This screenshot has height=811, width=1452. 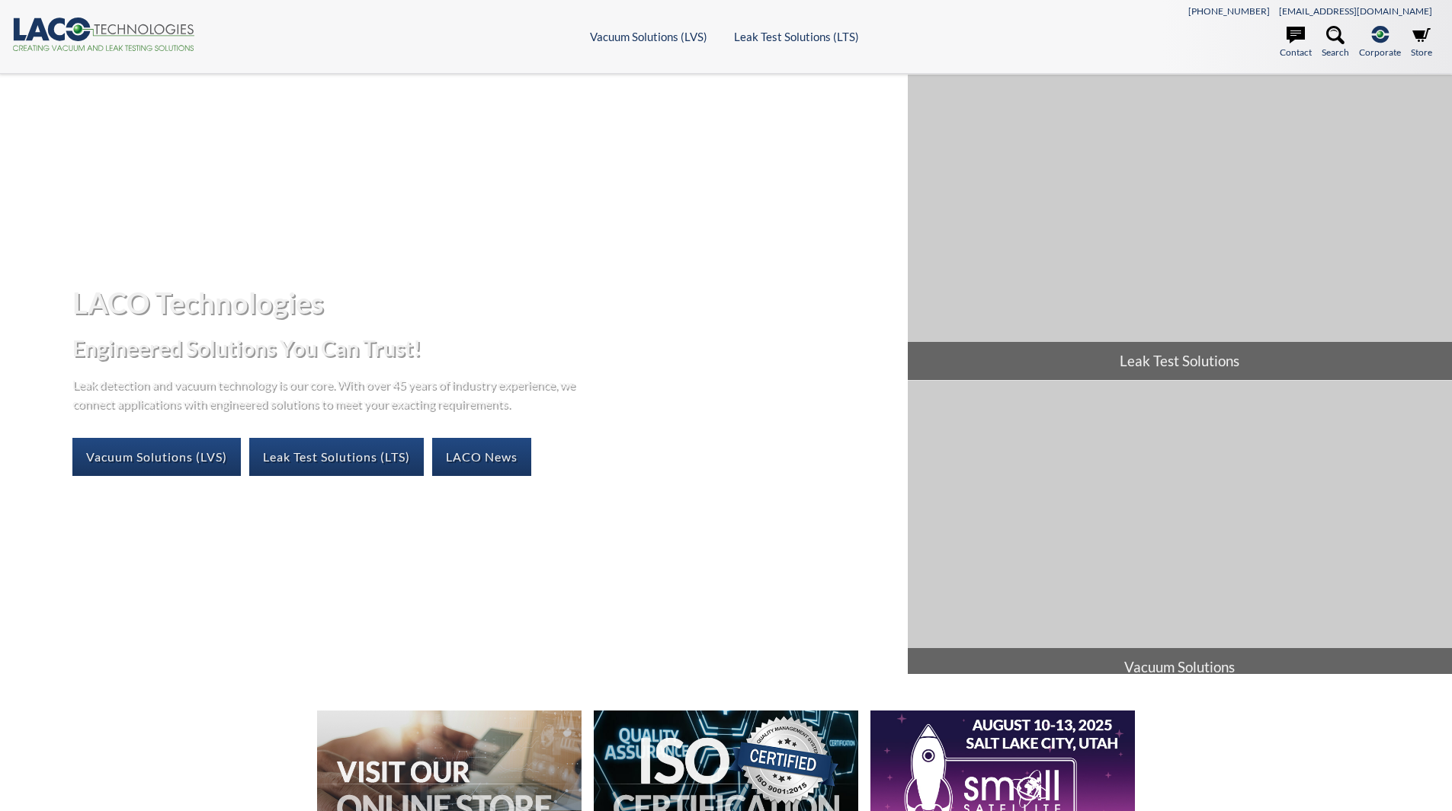 What do you see at coordinates (483, 348) in the screenshot?
I see `h2: Engineered Solutions You Can Trust!` at bounding box center [483, 348].